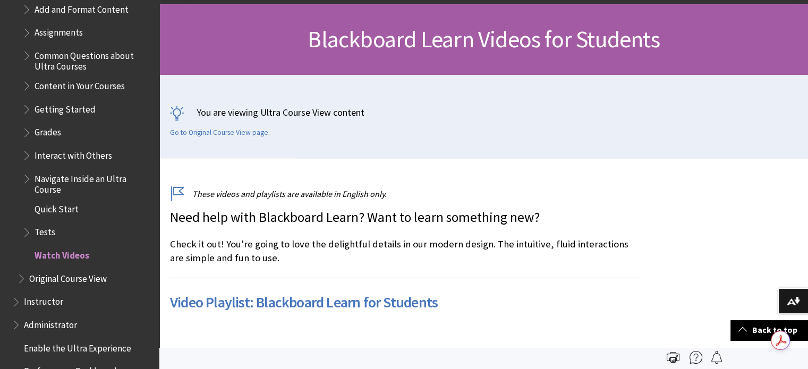 This screenshot has height=369, width=808. I want to click on a: Back to top, so click(769, 330).